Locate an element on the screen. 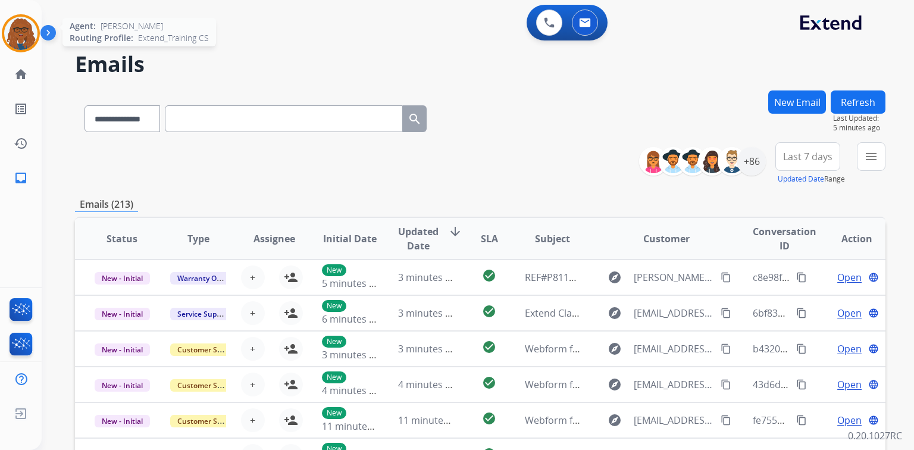 This screenshot has width=914, height=450. span: Initial Date is located at coordinates (350, 238).